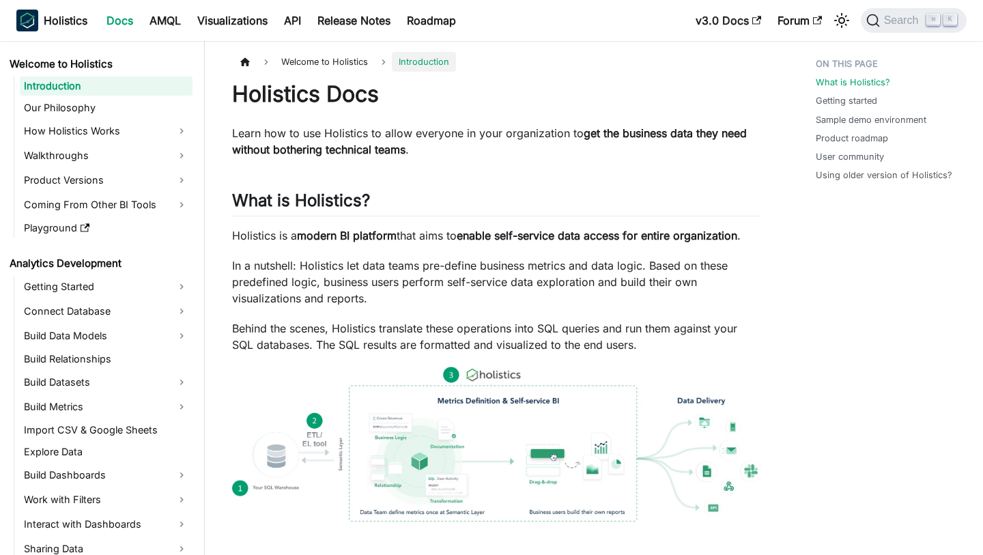 The image size is (983, 555). Describe the element at coordinates (728, 20) in the screenshot. I see `a: v3.0 Docs` at that location.